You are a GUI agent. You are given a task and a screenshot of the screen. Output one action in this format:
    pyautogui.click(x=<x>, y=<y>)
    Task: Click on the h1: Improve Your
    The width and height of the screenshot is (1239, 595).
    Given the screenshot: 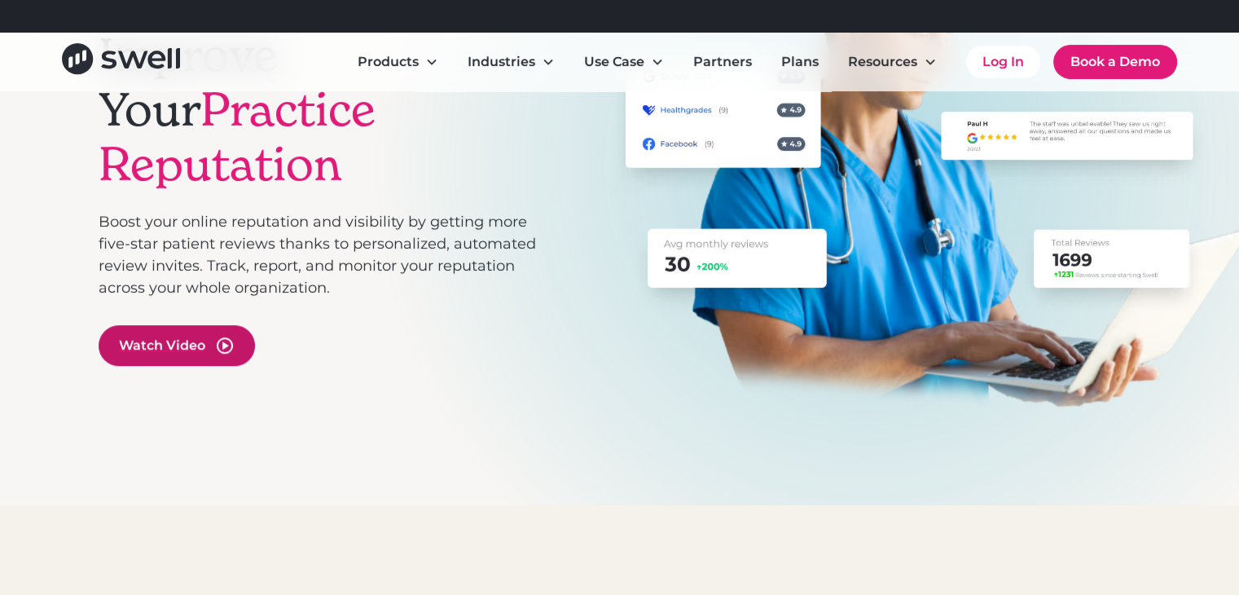 What is the action you would take?
    pyautogui.click(x=318, y=110)
    